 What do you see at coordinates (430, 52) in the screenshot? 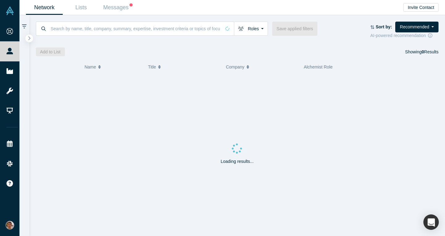
I see `span: Results` at bounding box center [430, 52].